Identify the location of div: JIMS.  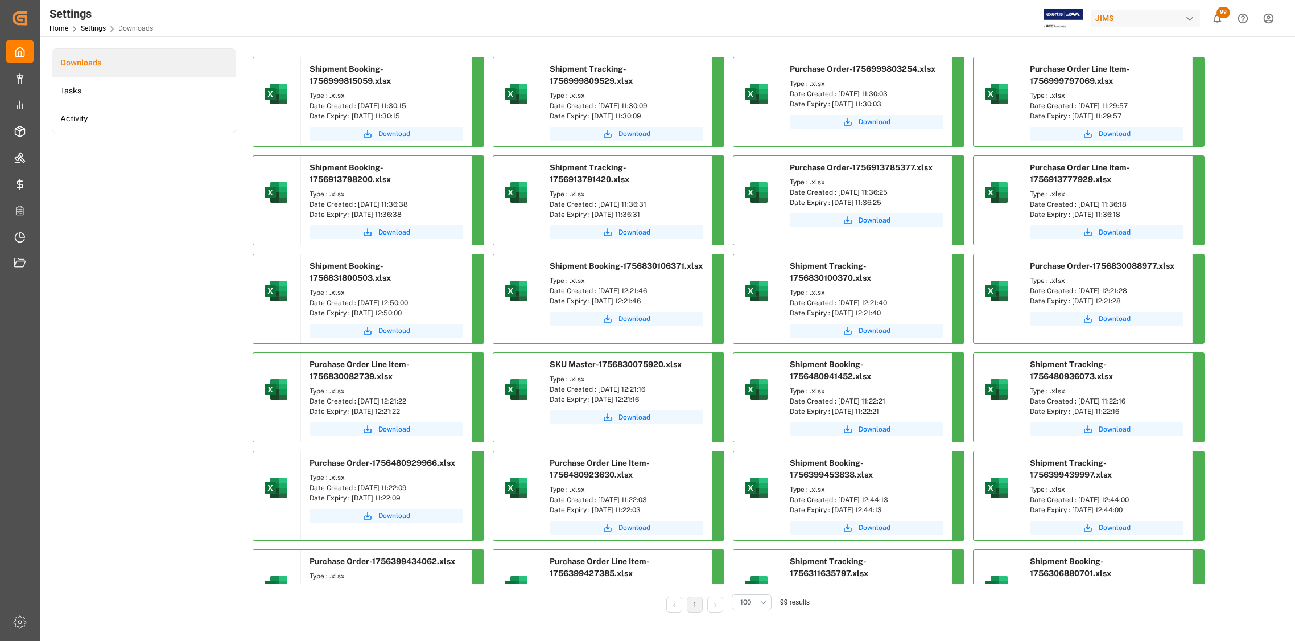
(1145, 18).